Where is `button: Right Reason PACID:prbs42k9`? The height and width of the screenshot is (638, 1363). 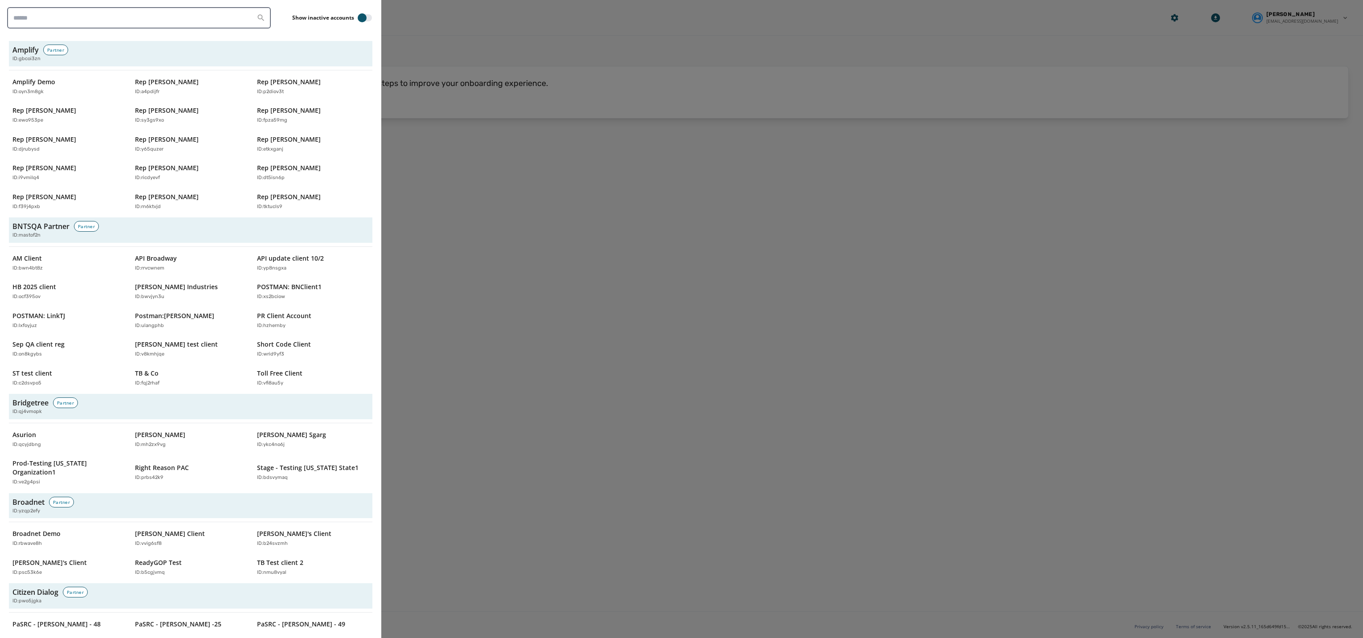 button: Right Reason PACID:prbs42k9 is located at coordinates (191, 472).